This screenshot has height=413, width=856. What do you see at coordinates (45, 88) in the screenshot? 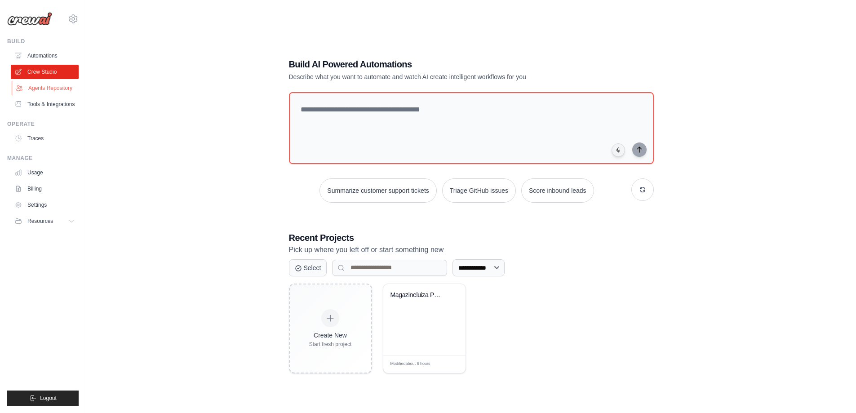
I see `a: Agents Repository` at bounding box center [45, 88].